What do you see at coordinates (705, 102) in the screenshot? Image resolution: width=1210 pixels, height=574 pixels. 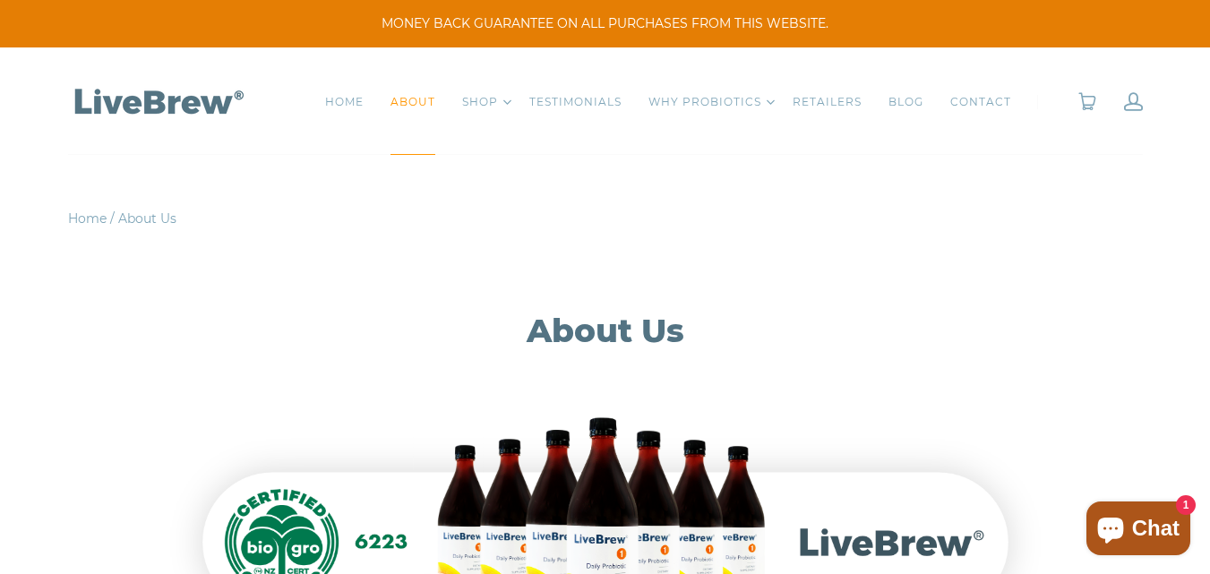 I see `a: WHY PROBIOTICS` at bounding box center [705, 102].